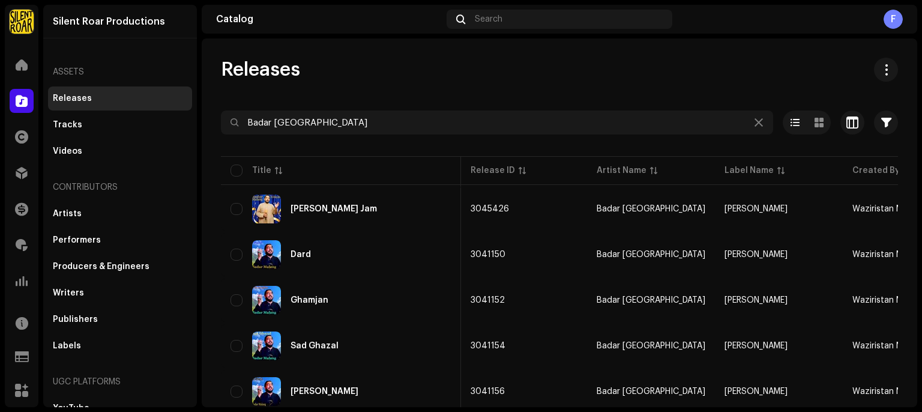 The width and height of the screenshot is (922, 412). I want to click on re-a-nav-header: UGC Platforms, so click(120, 382).